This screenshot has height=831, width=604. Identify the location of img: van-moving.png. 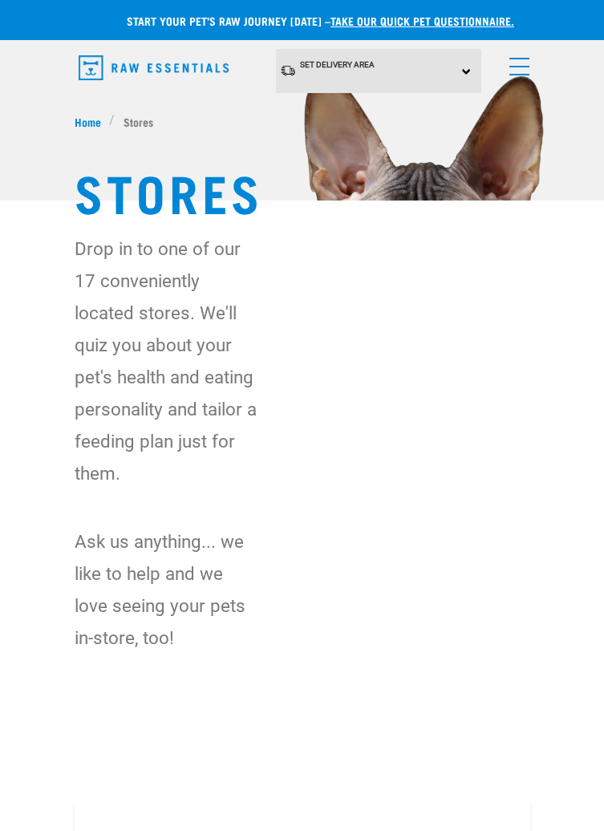
(288, 71).